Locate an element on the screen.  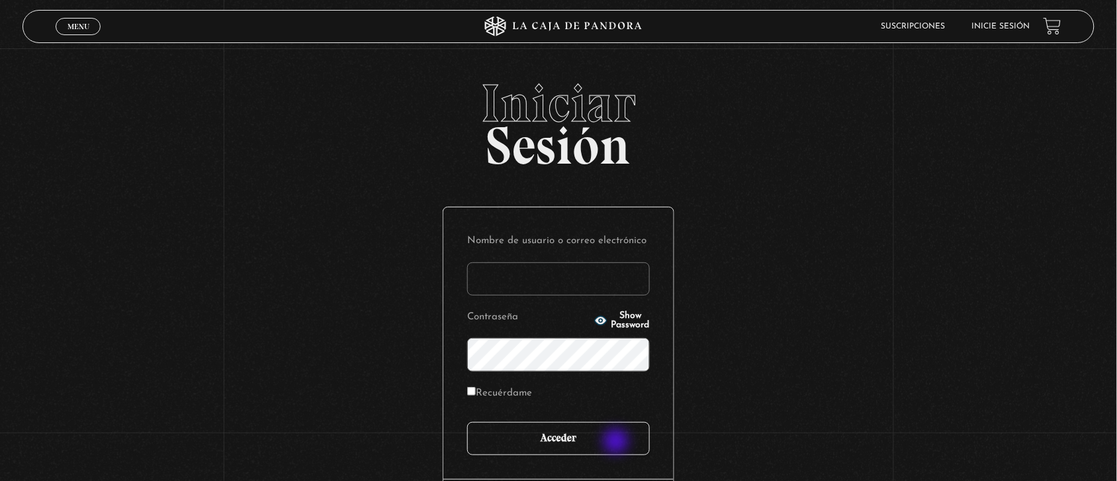
label: Contraseña is located at coordinates (529, 317).